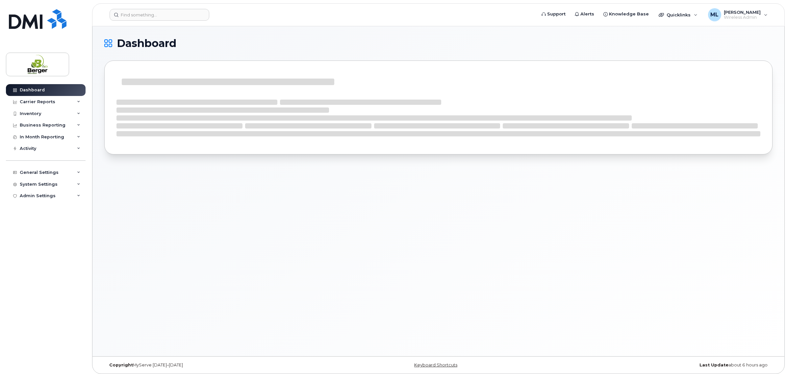  I want to click on span: Dashboard, so click(146, 43).